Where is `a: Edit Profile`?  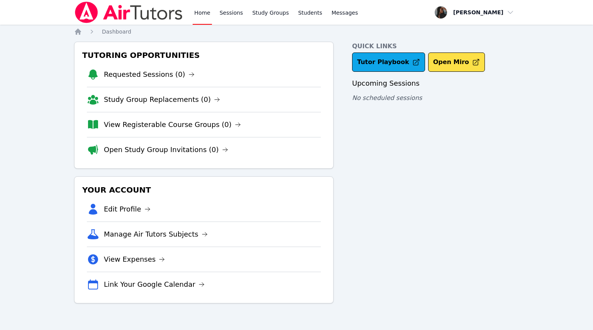
a: Edit Profile is located at coordinates (127, 209).